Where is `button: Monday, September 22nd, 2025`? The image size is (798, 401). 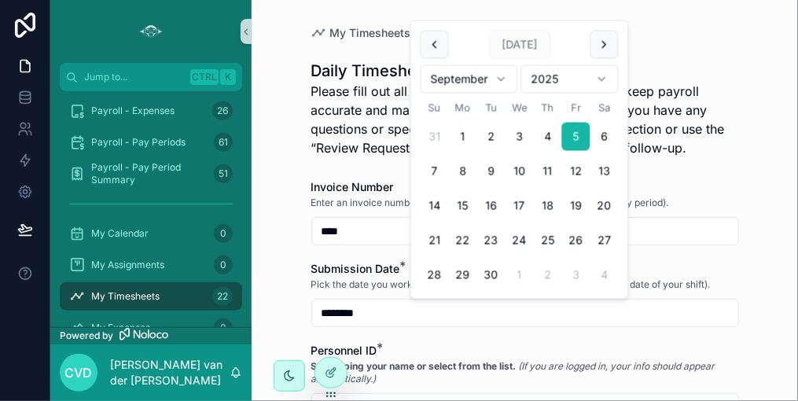
button: Monday, September 22nd, 2025 is located at coordinates (463, 240).